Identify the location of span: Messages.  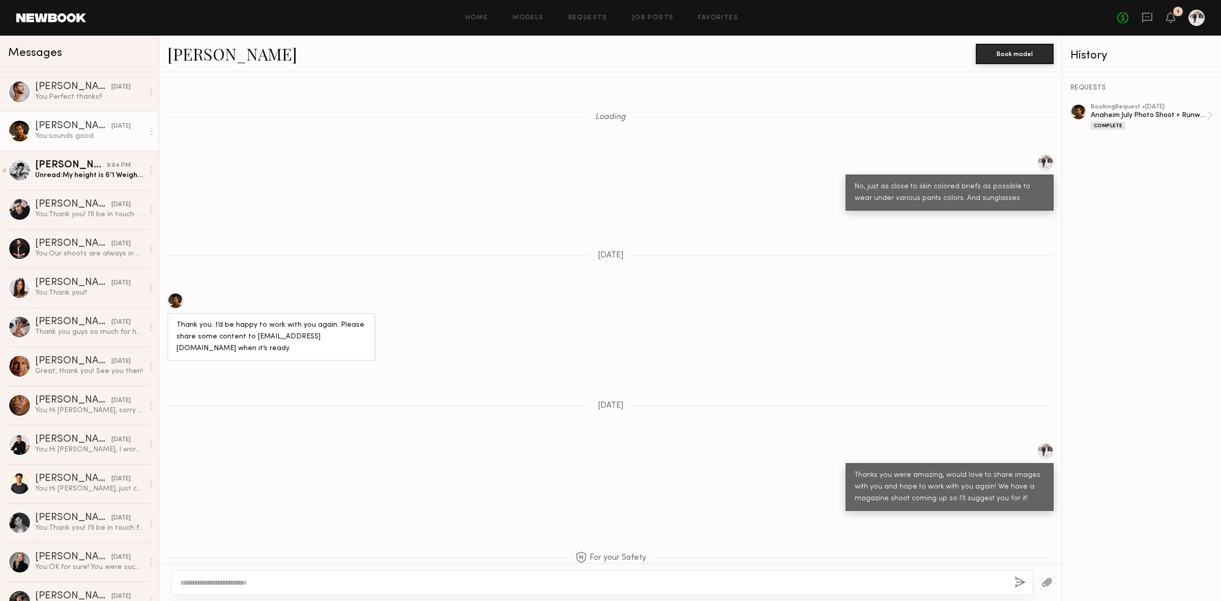
(35, 53).